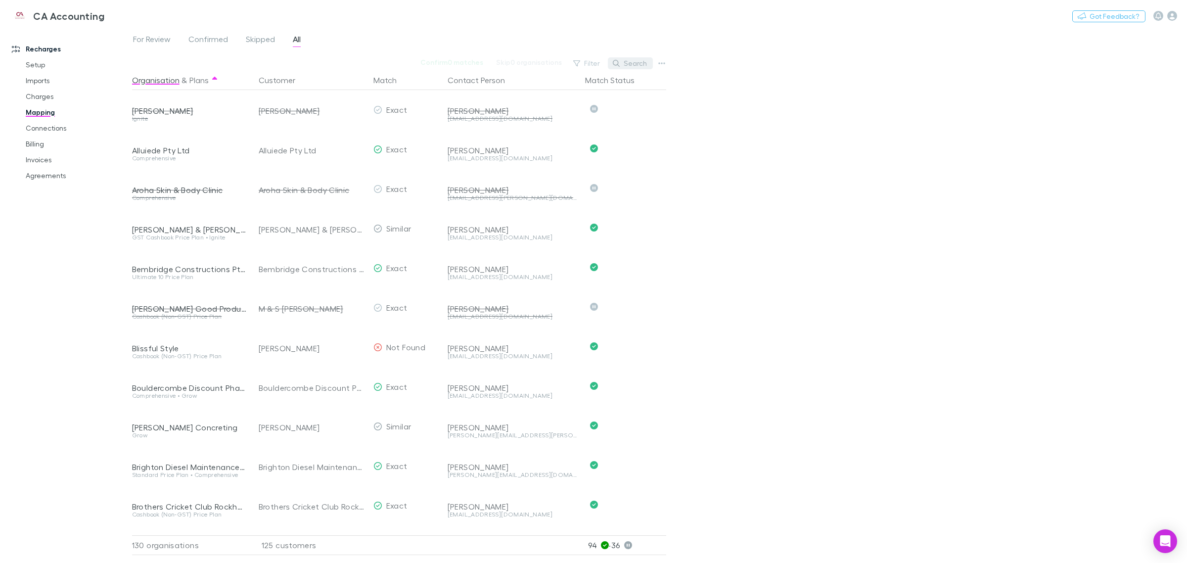 This screenshot has height=563, width=1187. What do you see at coordinates (1165, 541) in the screenshot?
I see `div: Open Intercom Messenger` at bounding box center [1165, 541].